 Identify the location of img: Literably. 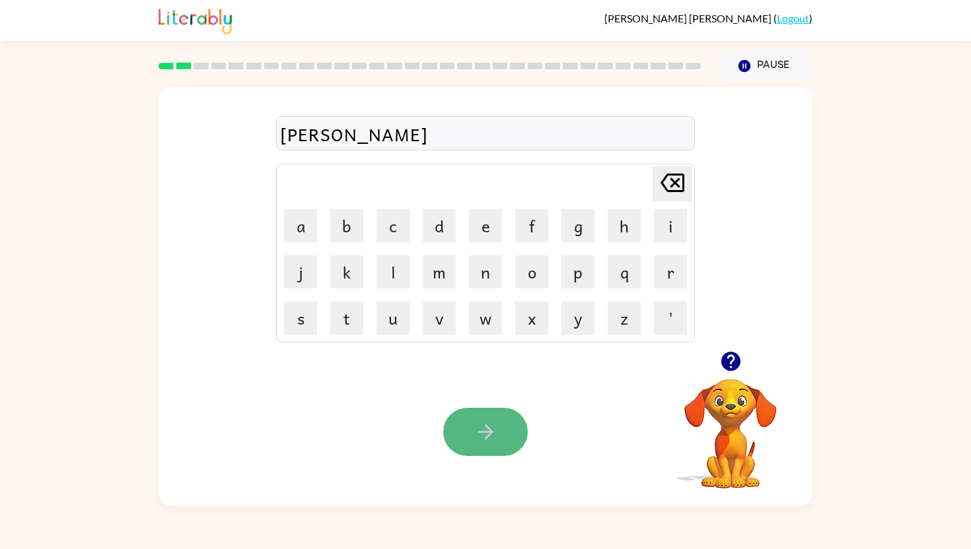
(195, 20).